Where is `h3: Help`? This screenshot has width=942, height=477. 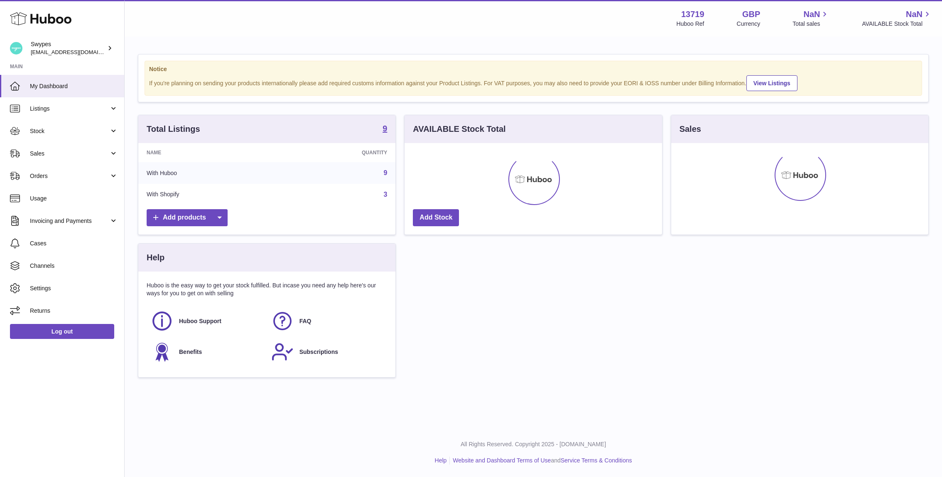
h3: Help is located at coordinates (155, 257).